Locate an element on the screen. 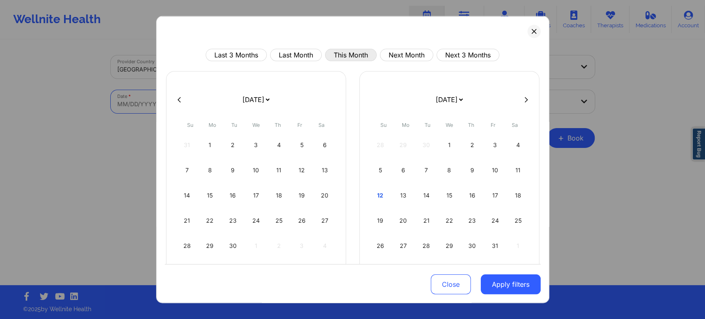  div: Sun Sep 07 2025 is located at coordinates (187, 170).